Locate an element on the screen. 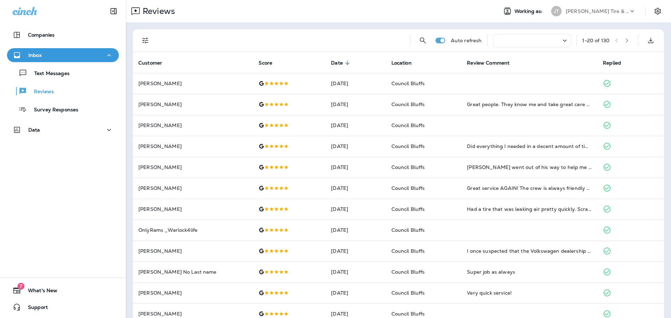 Image resolution: width=671 pixels, height=318 pixels. div: 1 - 20 of 130 is located at coordinates (596, 41).